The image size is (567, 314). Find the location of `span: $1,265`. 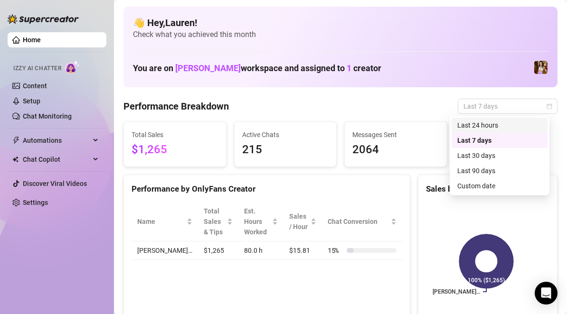

span: $1,265 is located at coordinates (175, 150).